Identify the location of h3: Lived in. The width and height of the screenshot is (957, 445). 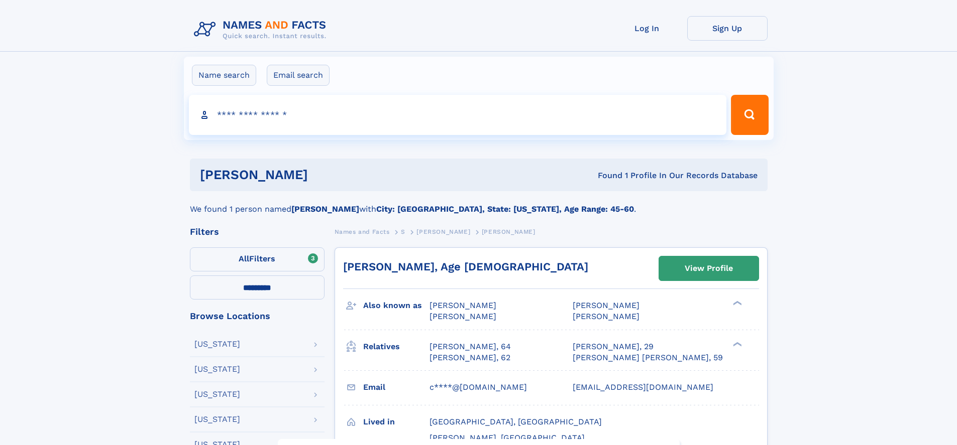
(396, 422).